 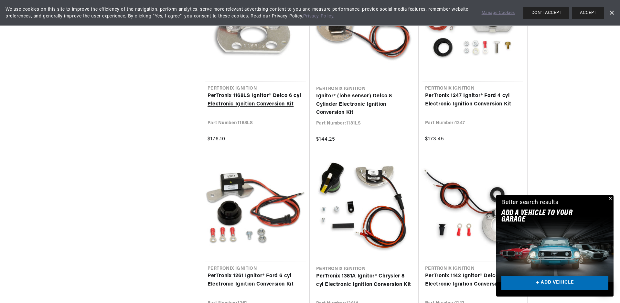 What do you see at coordinates (239, 13) in the screenshot?
I see `span: We use cookies on this site to improve the efficiency of the navigation, perform analytics, serve...` at bounding box center [239, 13].